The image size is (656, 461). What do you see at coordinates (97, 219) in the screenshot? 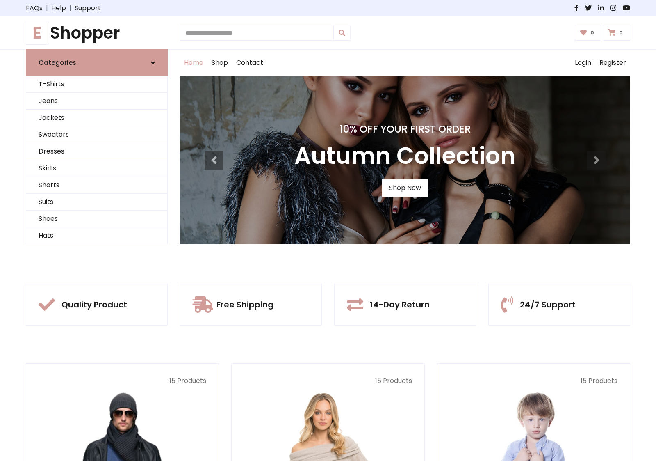
I see `a: Shoes` at bounding box center [97, 219].